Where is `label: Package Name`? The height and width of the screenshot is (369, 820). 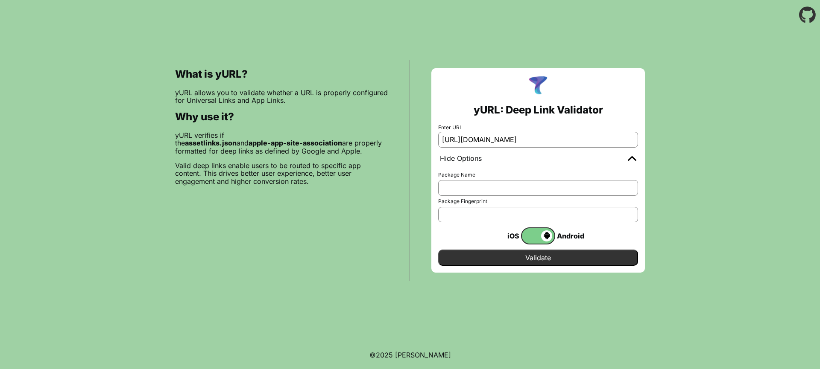
label: Package Name is located at coordinates (538, 175).